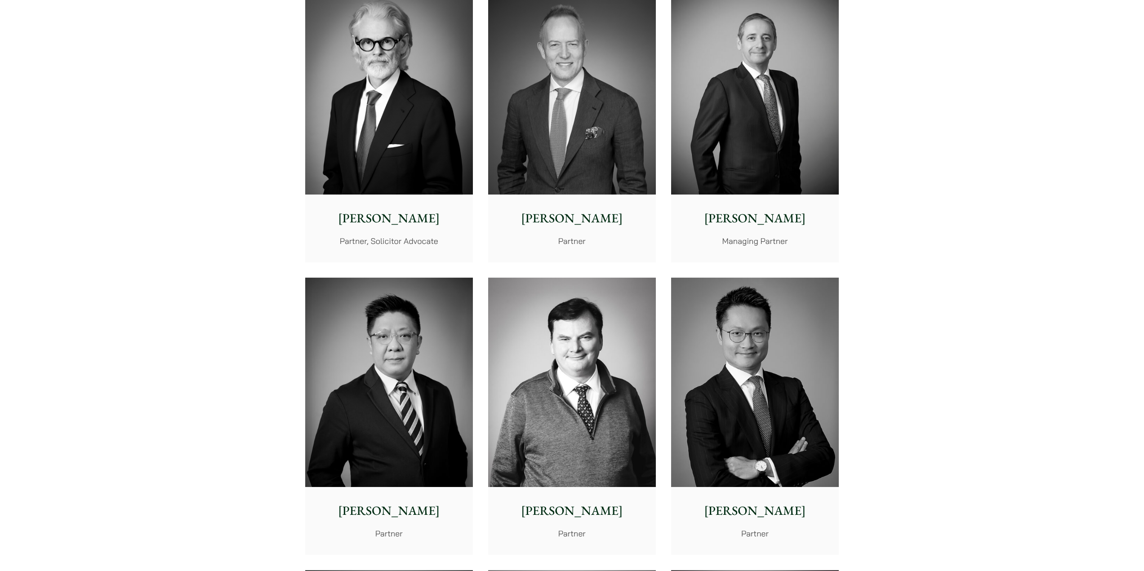  Describe the element at coordinates (754, 241) in the screenshot. I see `p: Managing Partner` at that location.